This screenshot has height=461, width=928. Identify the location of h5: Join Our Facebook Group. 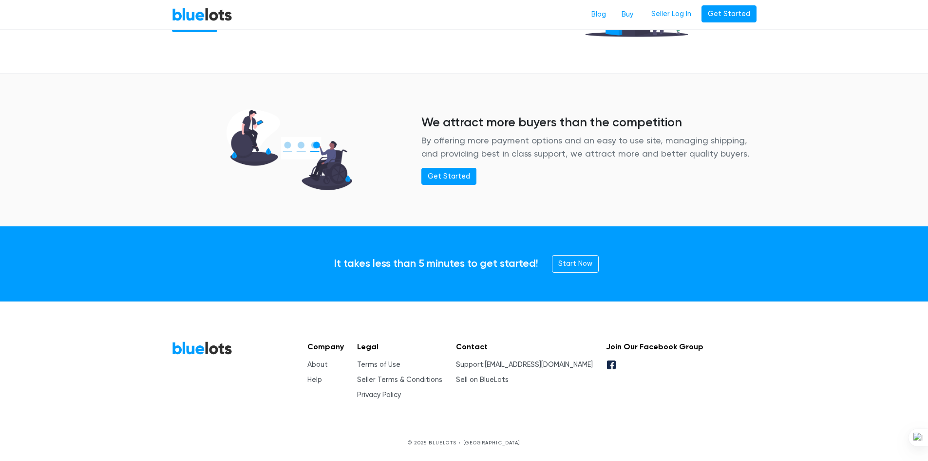
(655, 346).